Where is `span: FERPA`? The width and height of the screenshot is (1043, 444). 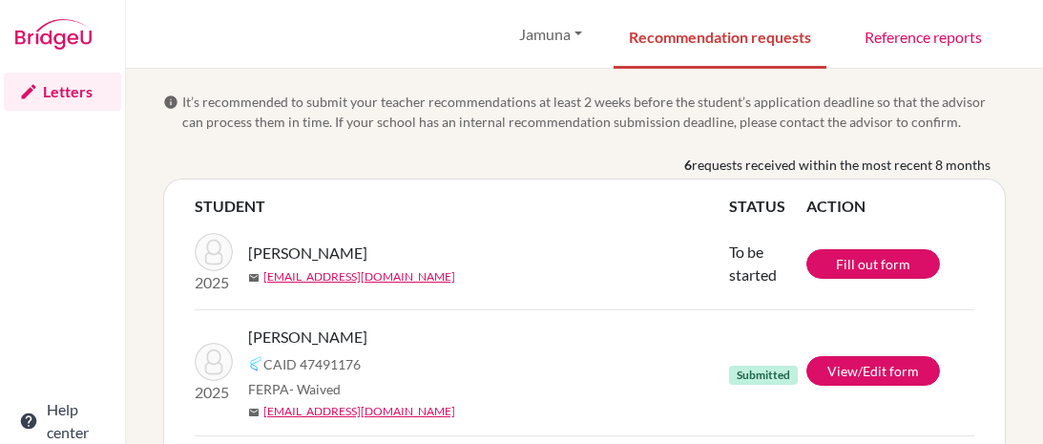
span: FERPA is located at coordinates (294, 388).